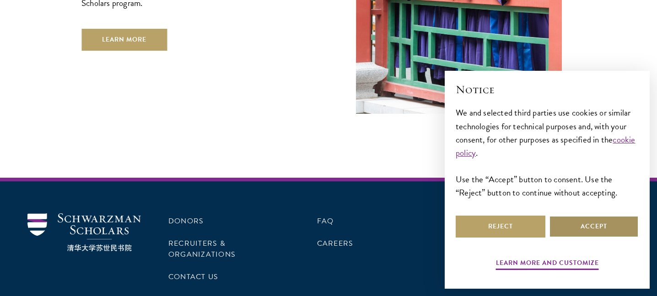 This screenshot has height=296, width=657. I want to click on a: Donors, so click(186, 221).